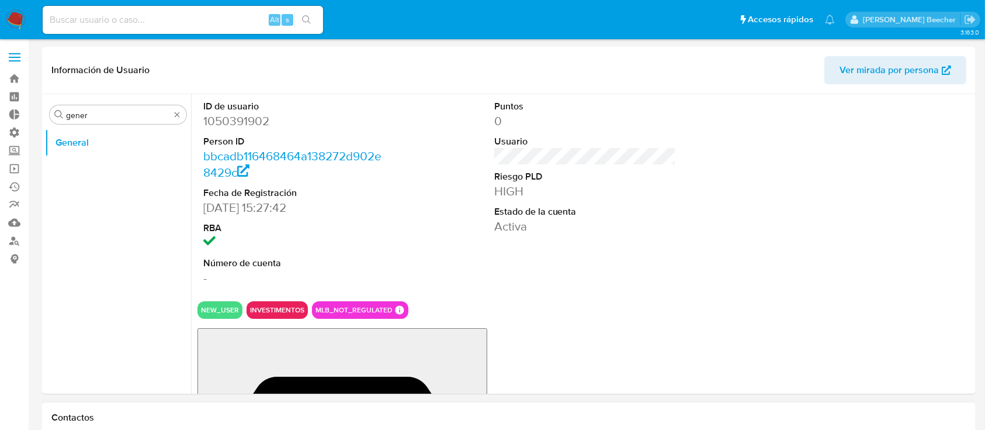 This screenshot has height=430, width=985. Describe the element at coordinates (295, 141) in the screenshot. I see `dt: Person ID` at that location.